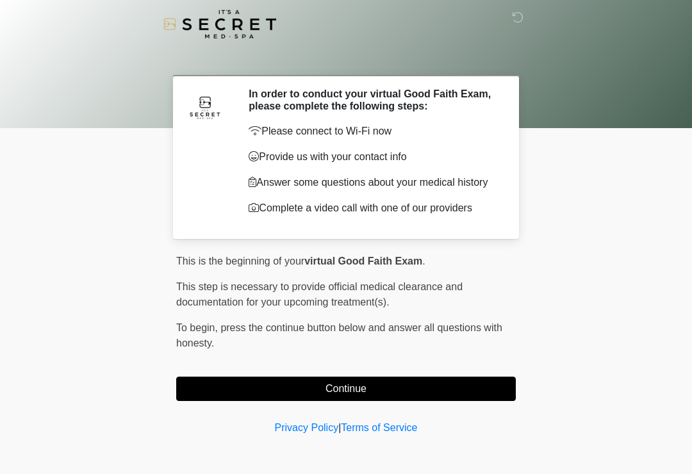 The image size is (692, 474). What do you see at coordinates (205, 107) in the screenshot?
I see `img: Agent Avatar` at bounding box center [205, 107].